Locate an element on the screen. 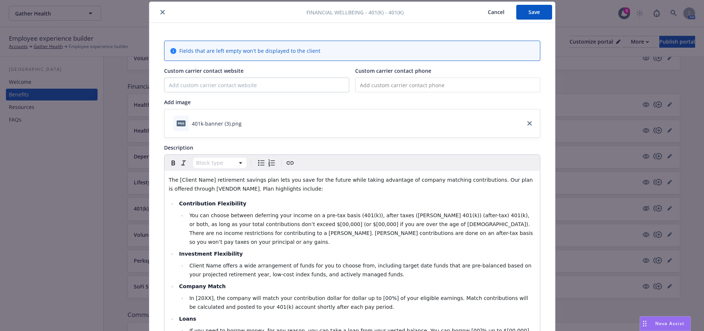 Image resolution: width=704 pixels, height=331 pixels. div: 401k-banner (3).png is located at coordinates (216, 123).